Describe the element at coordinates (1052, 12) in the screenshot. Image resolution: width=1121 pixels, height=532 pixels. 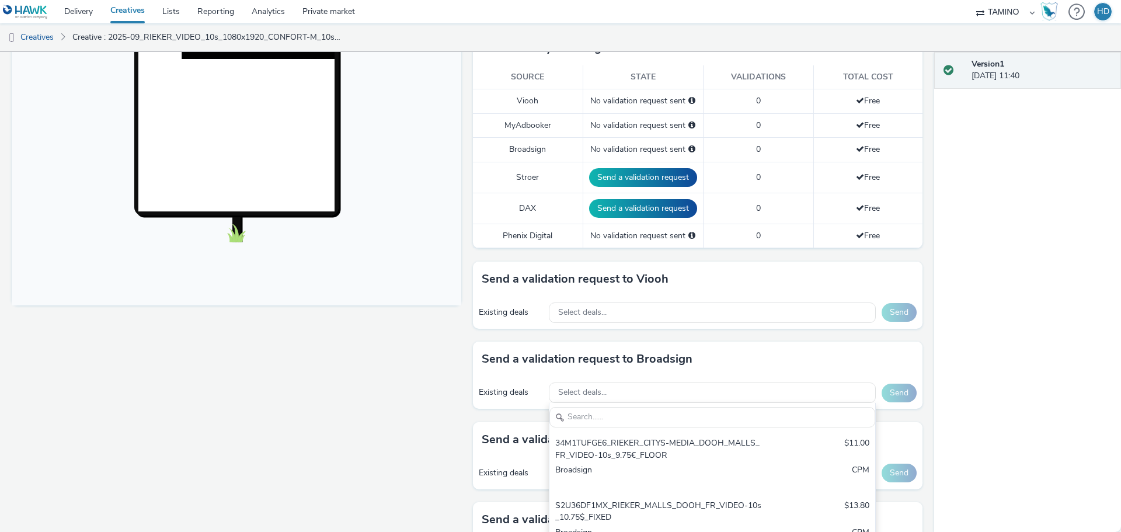
I see `a: Hawk Academy` at that location.